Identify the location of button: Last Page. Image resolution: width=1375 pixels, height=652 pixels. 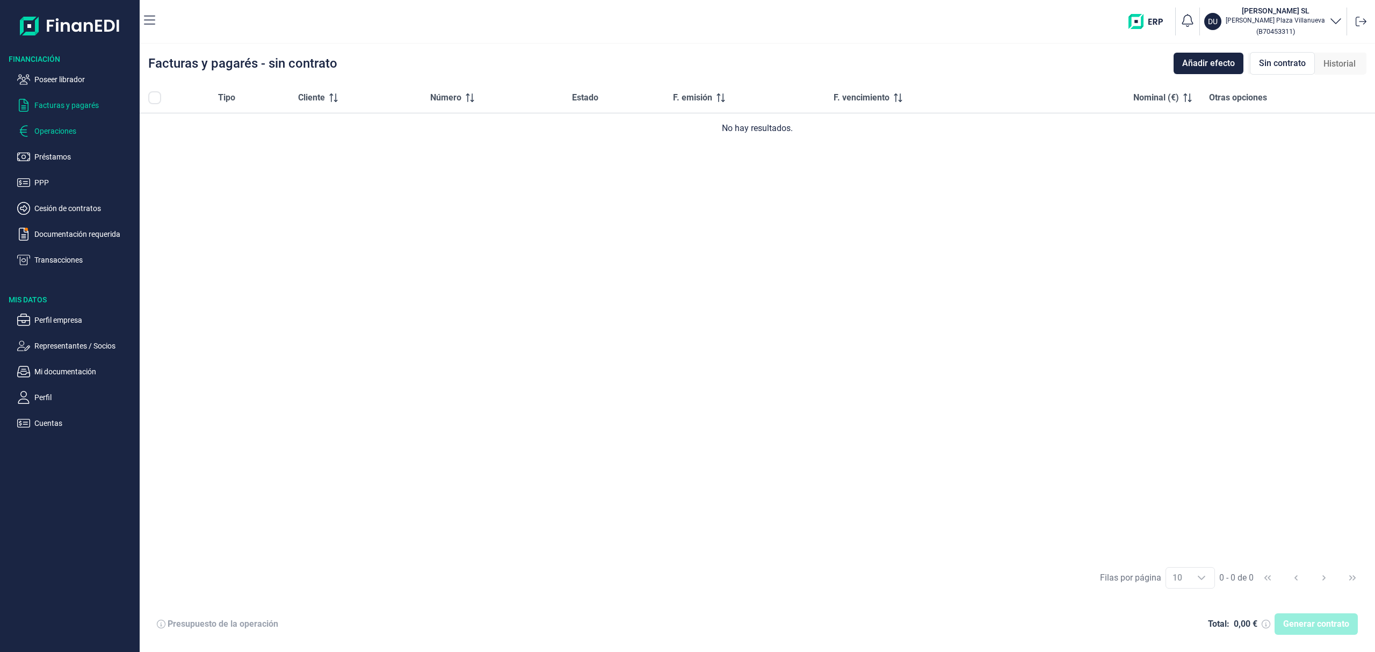
(1352, 578).